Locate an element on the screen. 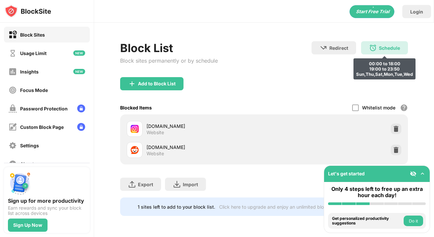  div: 1 sites left to add to your block list. is located at coordinates (176, 207).